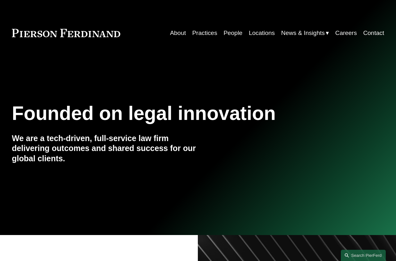 The width and height of the screenshot is (396, 261). What do you see at coordinates (167, 113) in the screenshot?
I see `h1: Founded on legal innovation` at bounding box center [167, 113].